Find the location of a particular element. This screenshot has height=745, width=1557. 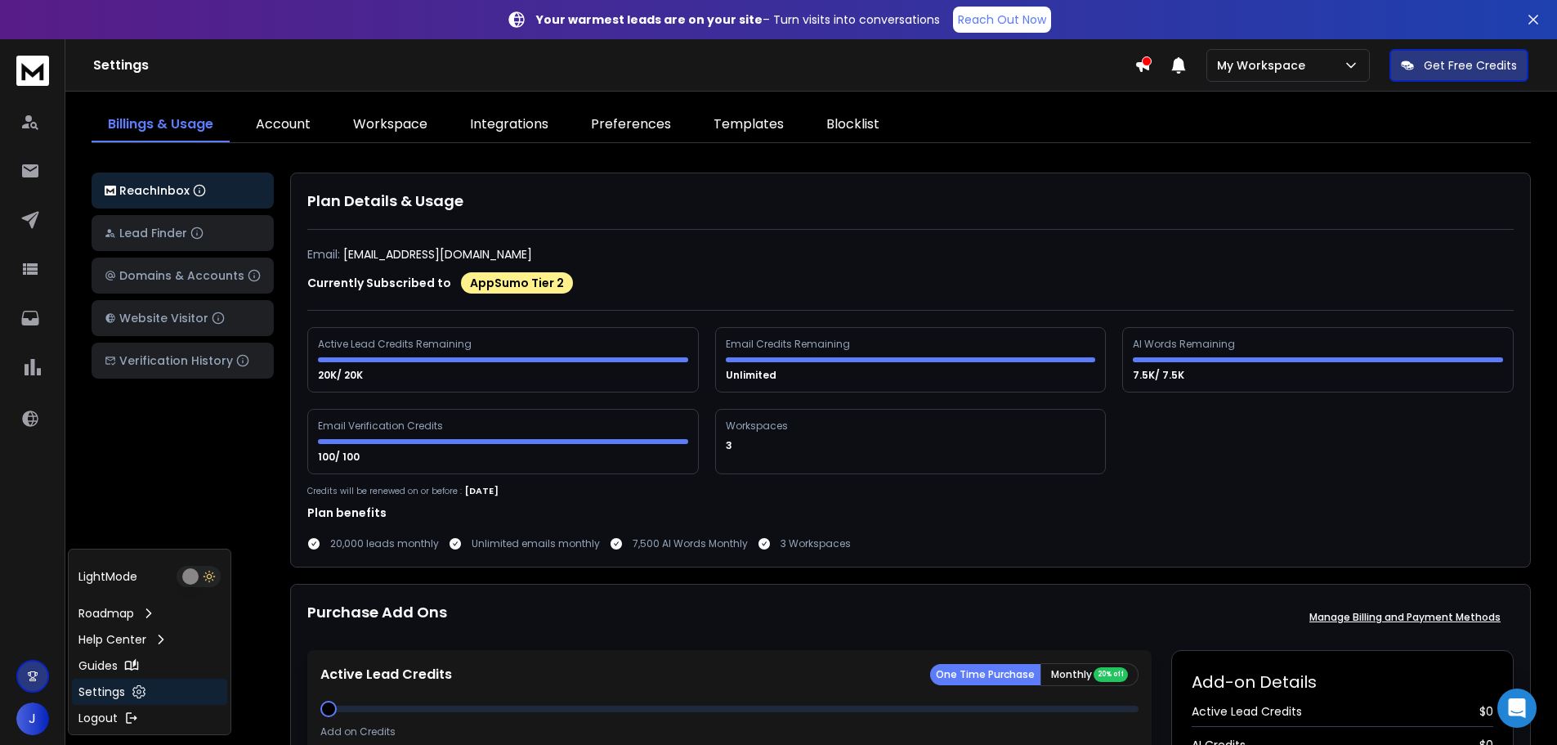

div: Active Lead Credits Remaining is located at coordinates (396, 344).